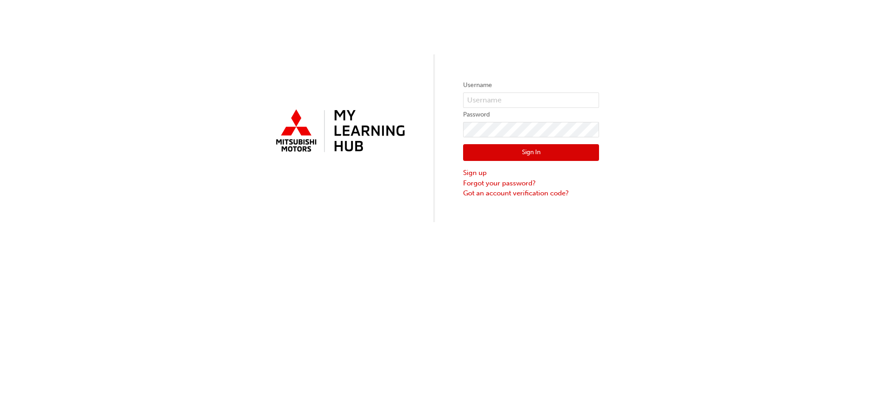 The image size is (870, 413). What do you see at coordinates (531, 193) in the screenshot?
I see `a: Got an account verification code?` at bounding box center [531, 193].